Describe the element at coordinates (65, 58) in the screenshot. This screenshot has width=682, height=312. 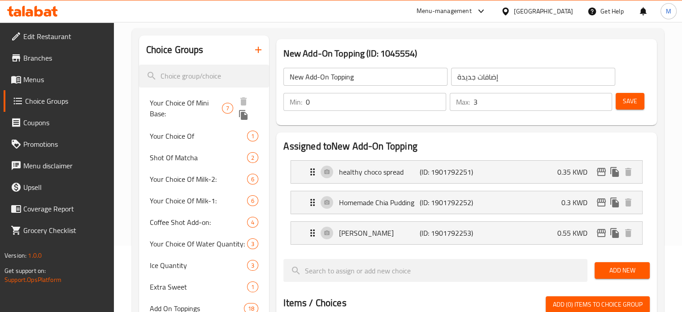
I see `span: Branches` at that location.